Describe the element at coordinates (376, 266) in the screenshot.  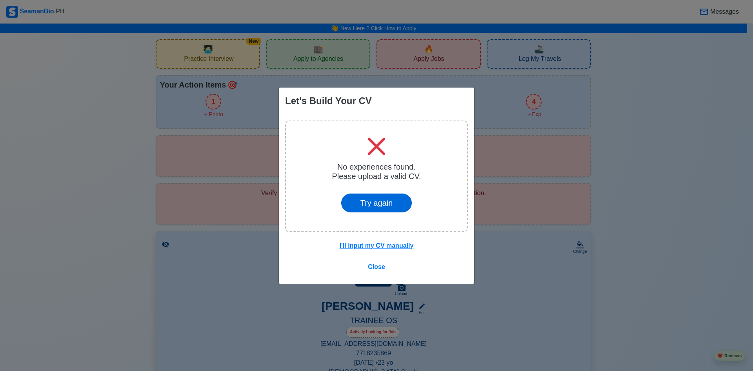
I see `span: Close` at that location.